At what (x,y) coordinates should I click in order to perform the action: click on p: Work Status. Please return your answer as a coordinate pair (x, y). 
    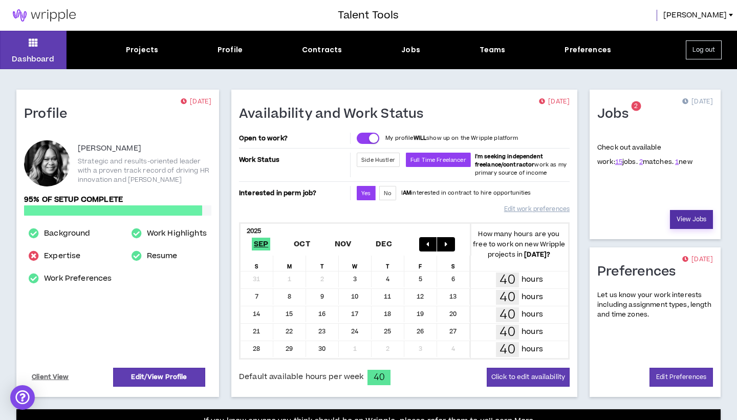
    Looking at the image, I should click on (293, 160).